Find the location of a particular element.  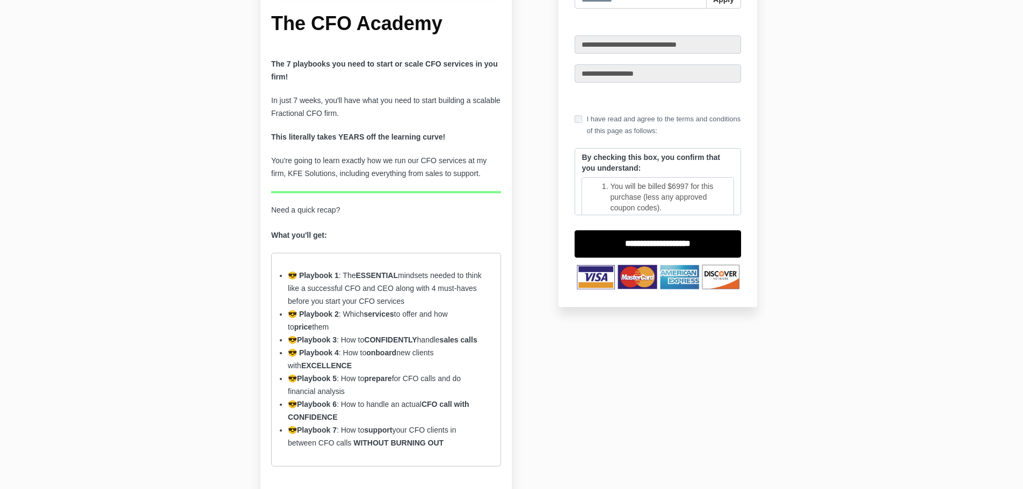

input: I have read and agree to the terms and conditions of this page as follows: is located at coordinates (578, 119).